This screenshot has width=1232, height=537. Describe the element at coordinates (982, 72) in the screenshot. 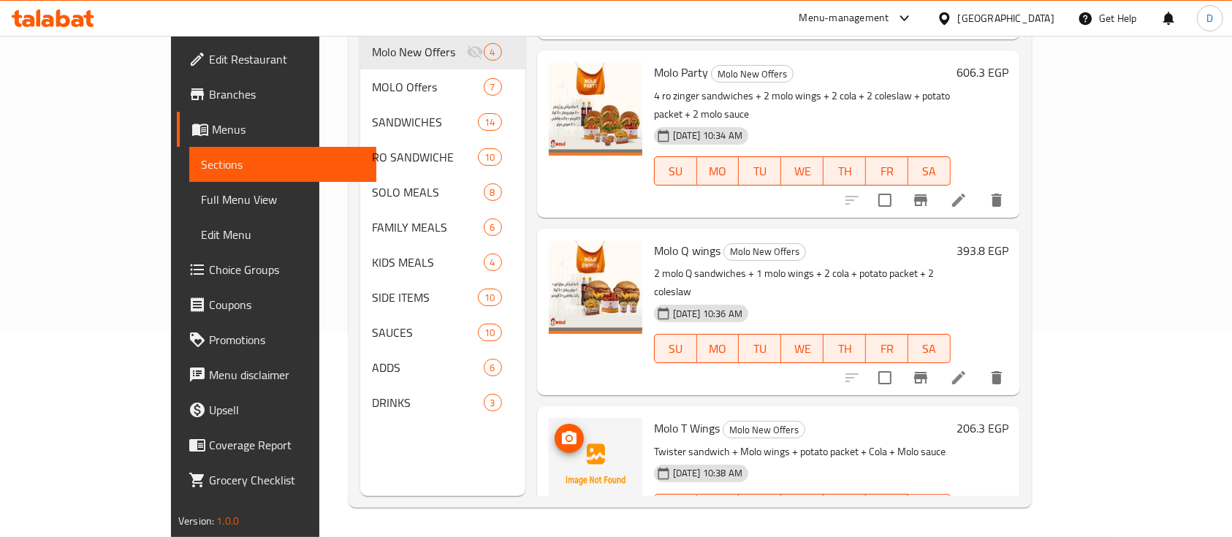

I see `h6: 606.3 EGP` at that location.